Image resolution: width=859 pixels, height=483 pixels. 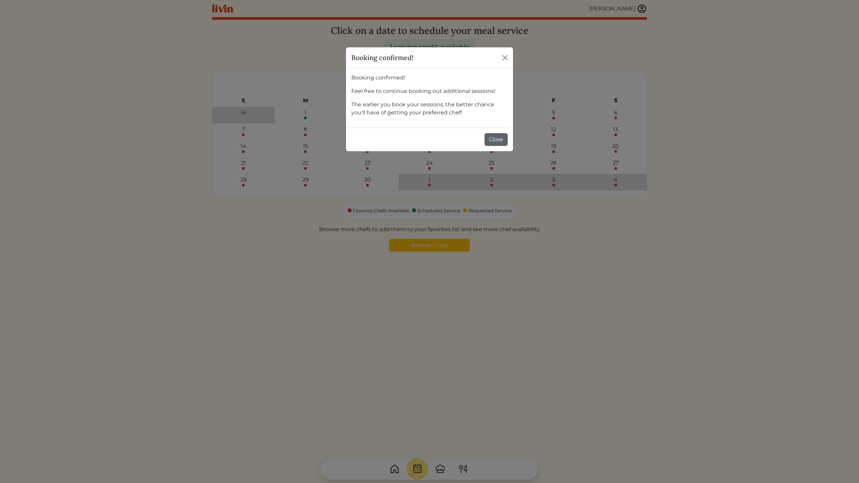 What do you see at coordinates (429, 78) in the screenshot?
I see `p: Booking confirmed!` at bounding box center [429, 78].